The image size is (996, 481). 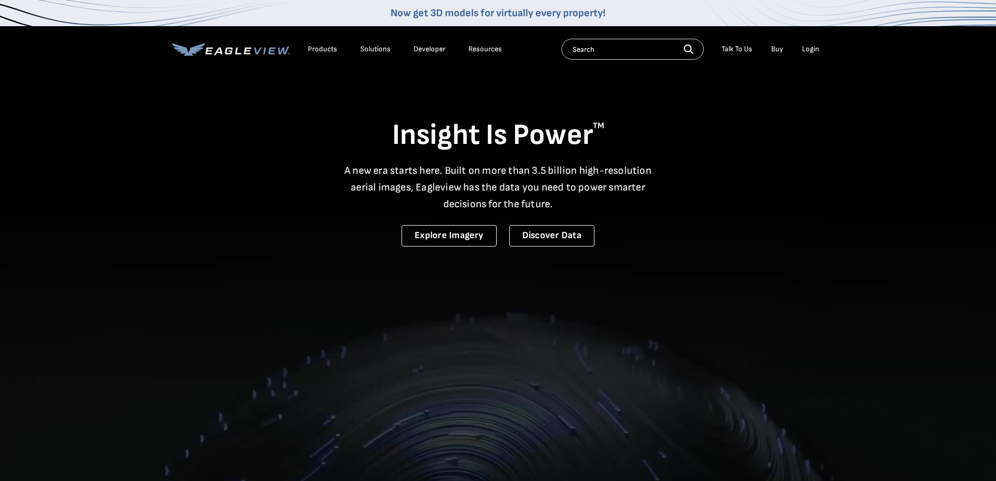 I want to click on input: Search, so click(x=633, y=49).